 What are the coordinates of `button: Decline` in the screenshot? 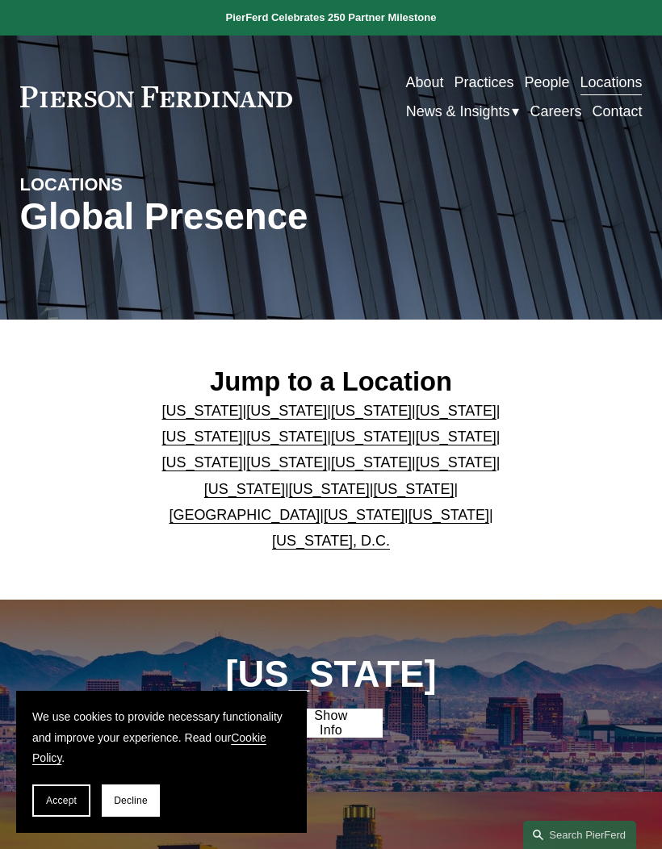 It's located at (131, 800).